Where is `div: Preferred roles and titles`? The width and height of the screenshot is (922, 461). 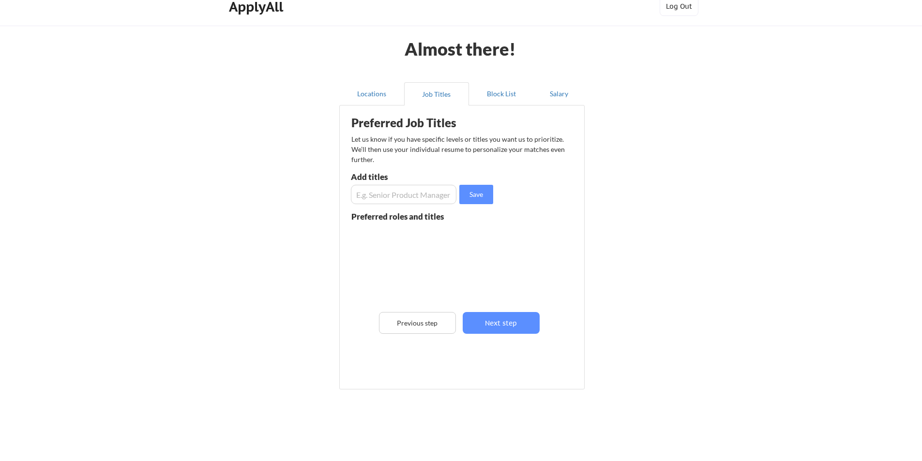 div: Preferred roles and titles is located at coordinates (404, 216).